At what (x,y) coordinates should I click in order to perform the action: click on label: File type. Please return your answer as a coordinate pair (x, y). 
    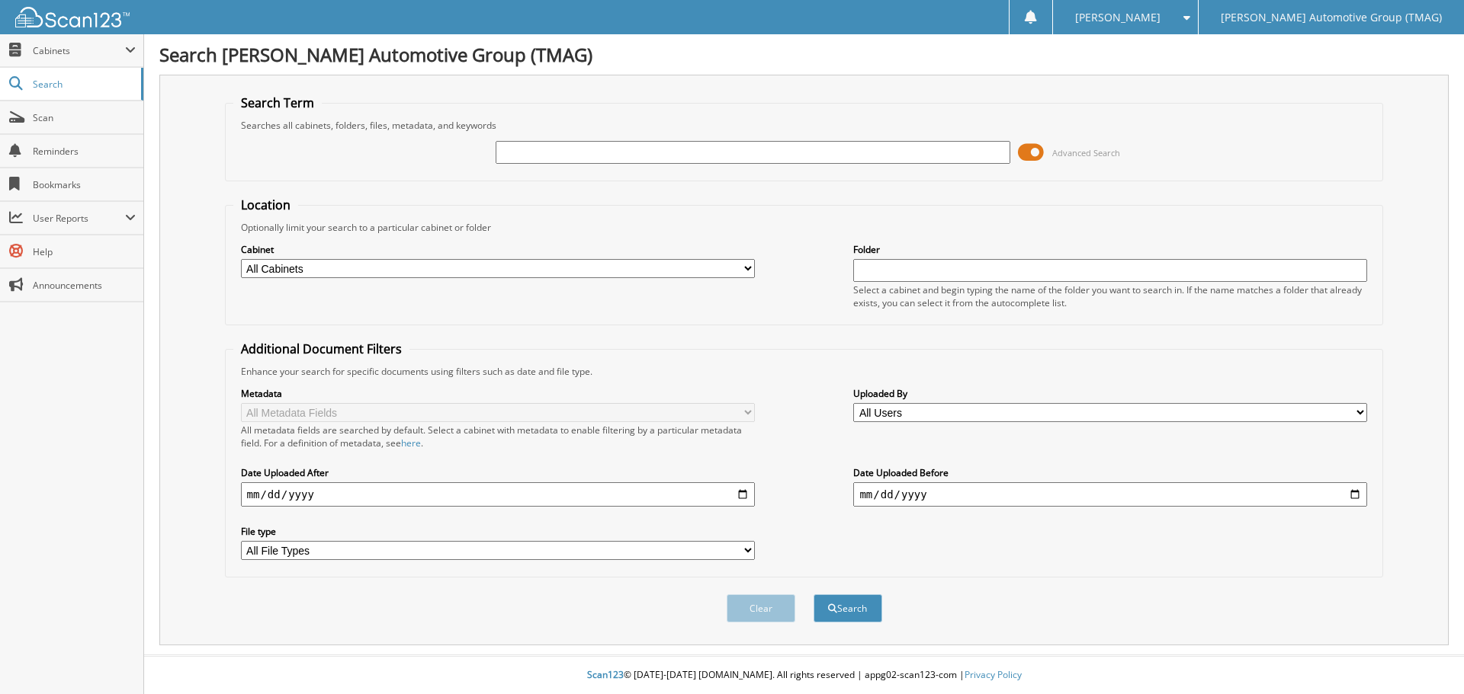
    Looking at the image, I should click on (498, 531).